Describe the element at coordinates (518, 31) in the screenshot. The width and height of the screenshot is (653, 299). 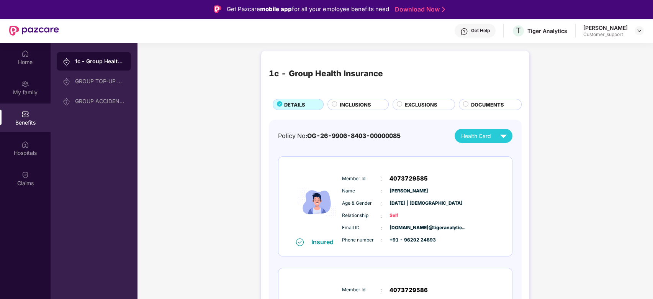
I see `span: T` at that location.